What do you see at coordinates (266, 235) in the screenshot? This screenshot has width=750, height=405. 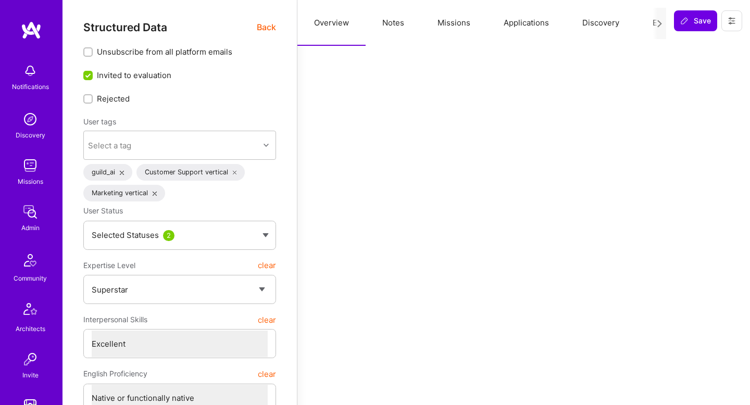 I see `img: caret` at bounding box center [266, 235].